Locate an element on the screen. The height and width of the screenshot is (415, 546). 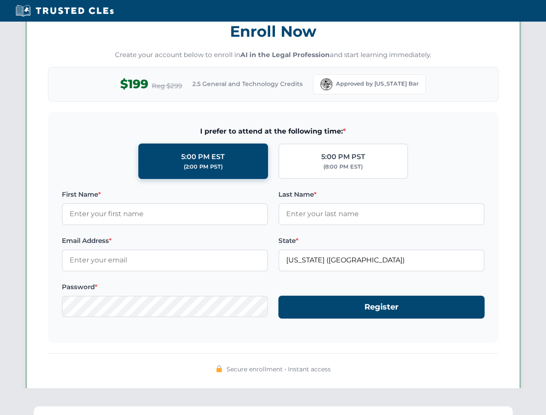
div: (2:00 PM PST) is located at coordinates (203, 167).